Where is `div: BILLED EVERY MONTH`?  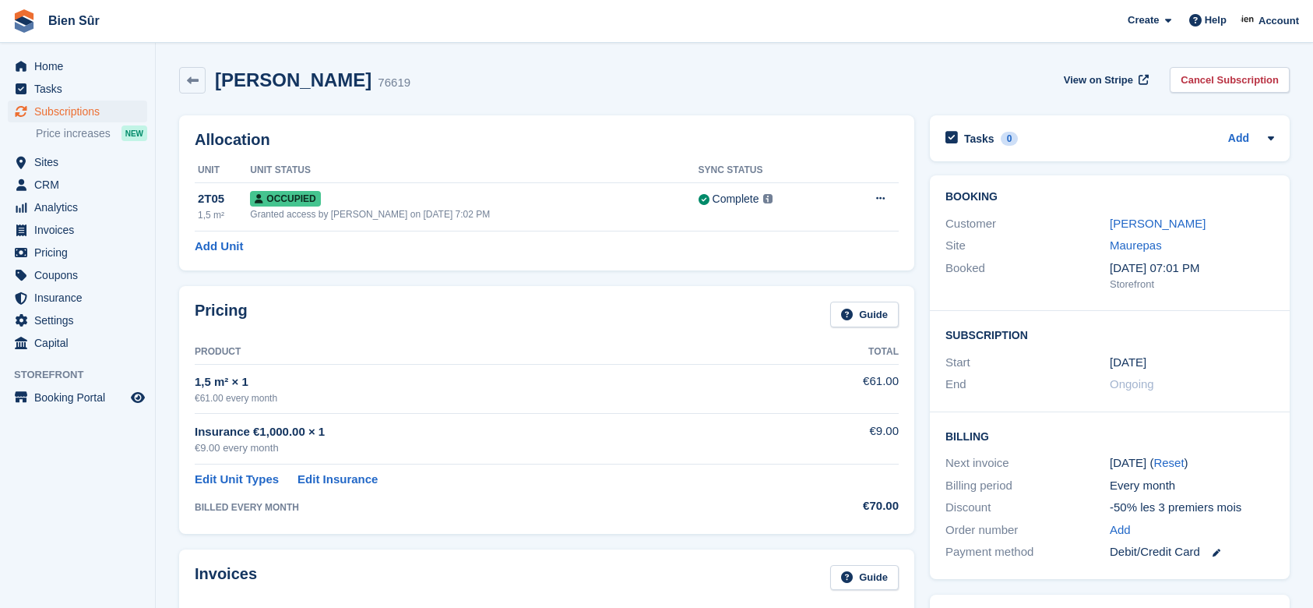
div: BILLED EVERY MONTH is located at coordinates (489, 507).